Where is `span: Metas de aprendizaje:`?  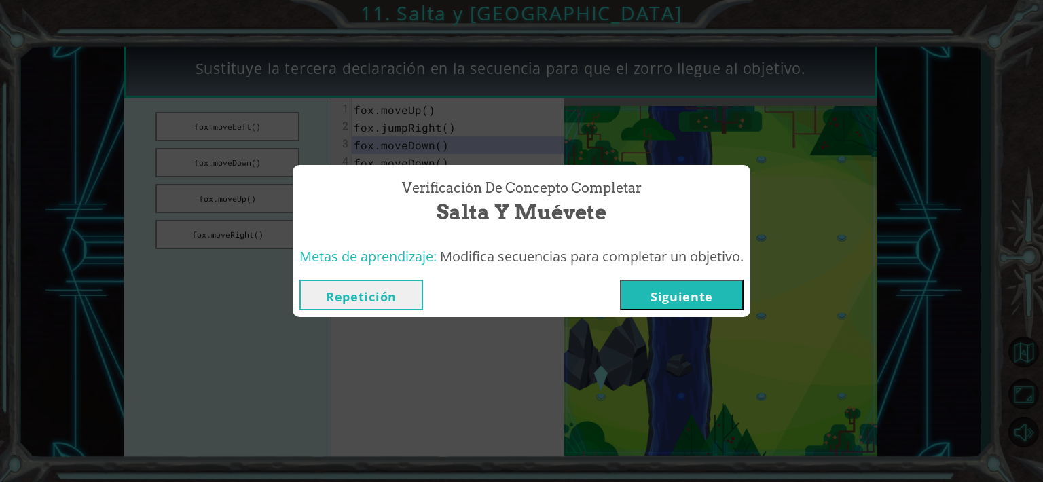
span: Metas de aprendizaje: is located at coordinates (368, 256).